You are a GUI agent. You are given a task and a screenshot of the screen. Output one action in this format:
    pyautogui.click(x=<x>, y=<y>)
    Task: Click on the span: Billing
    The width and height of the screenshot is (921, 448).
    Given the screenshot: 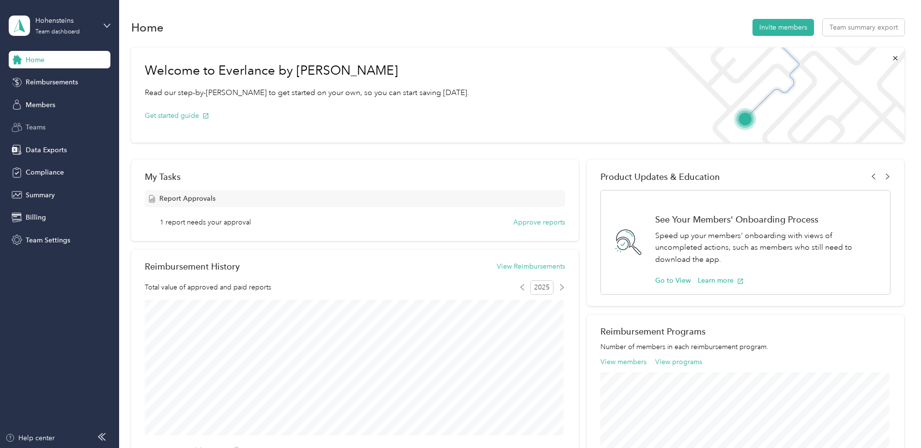 What is the action you would take?
    pyautogui.click(x=36, y=217)
    